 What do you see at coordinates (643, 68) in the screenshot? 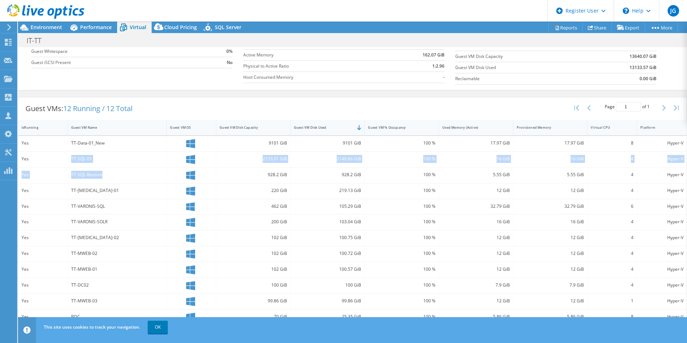
I see `b: 13133.57 GiB` at bounding box center [643, 68].